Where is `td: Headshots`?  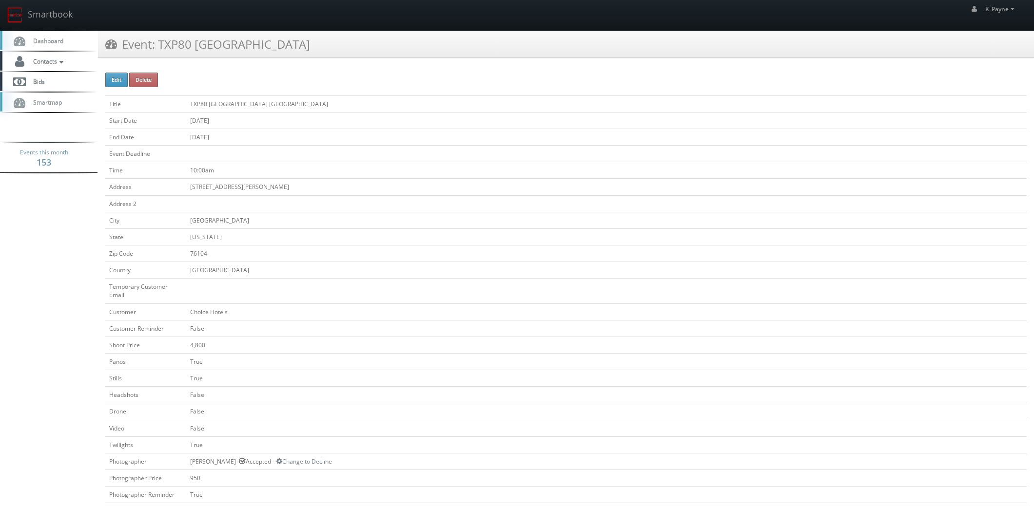 td: Headshots is located at coordinates (146, 395).